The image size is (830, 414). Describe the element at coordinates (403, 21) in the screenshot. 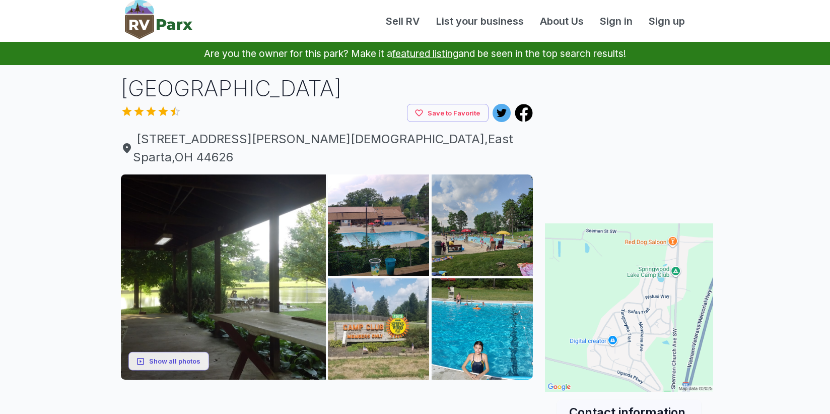

I see `a: Sell RV` at that location.